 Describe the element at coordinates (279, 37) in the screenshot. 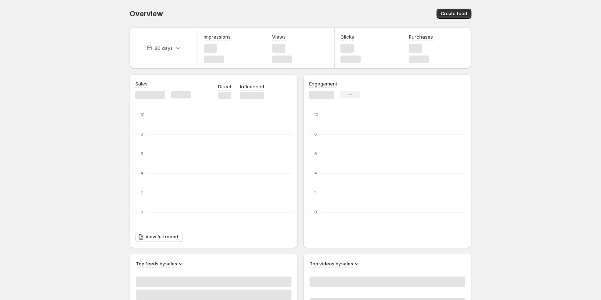

I see `h3: Views` at that location.